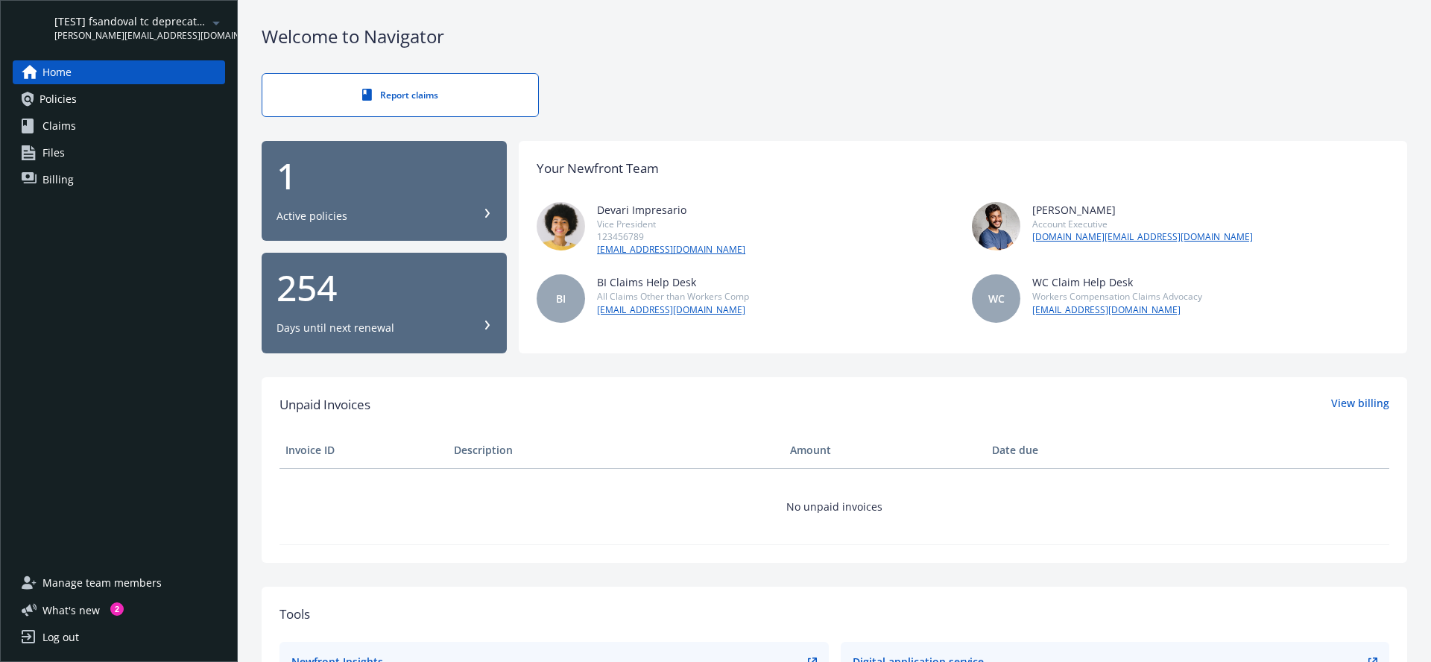 This screenshot has width=1431, height=662. What do you see at coordinates (671, 224) in the screenshot?
I see `div: Vice President` at bounding box center [671, 224].